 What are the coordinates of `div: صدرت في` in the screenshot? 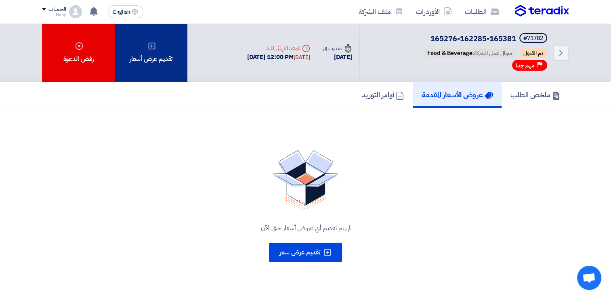 It's located at (338, 48).